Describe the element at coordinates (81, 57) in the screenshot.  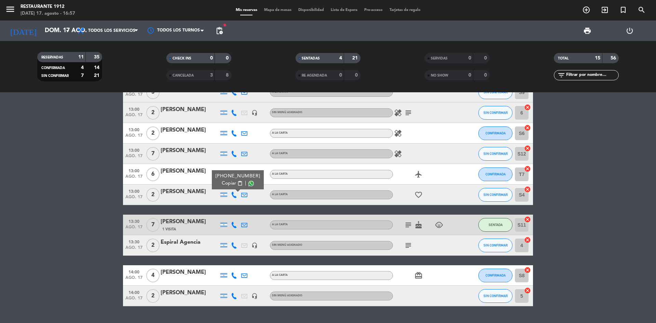
I see `strong: 11` at that location.